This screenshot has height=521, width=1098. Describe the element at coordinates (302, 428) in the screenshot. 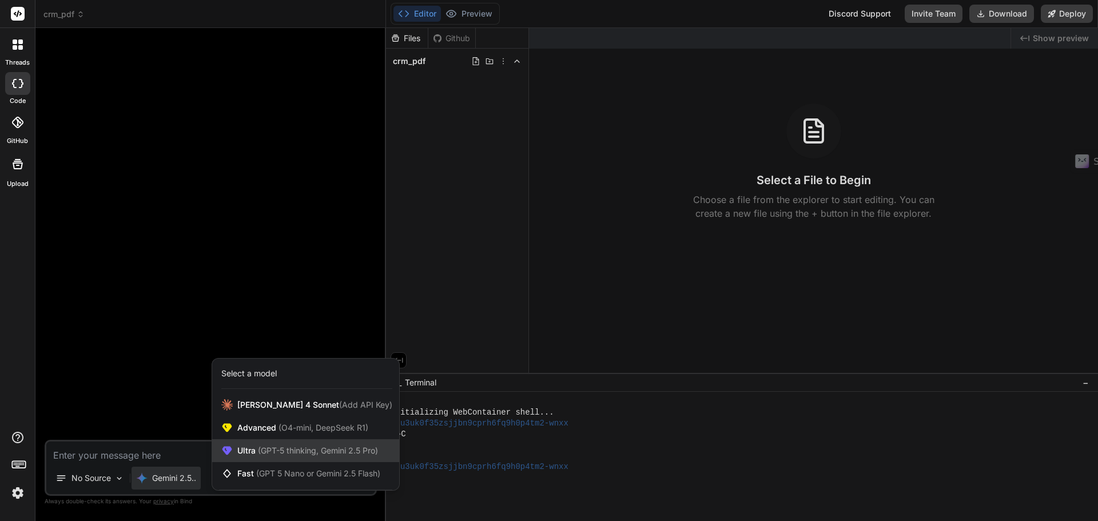

I see `span: Advanced` at that location.